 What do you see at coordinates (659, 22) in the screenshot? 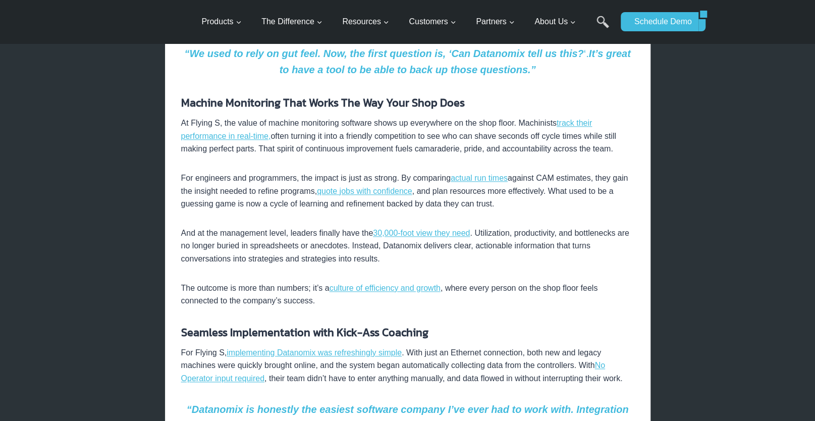
I see `a: Schedule Demo` at bounding box center [659, 22].